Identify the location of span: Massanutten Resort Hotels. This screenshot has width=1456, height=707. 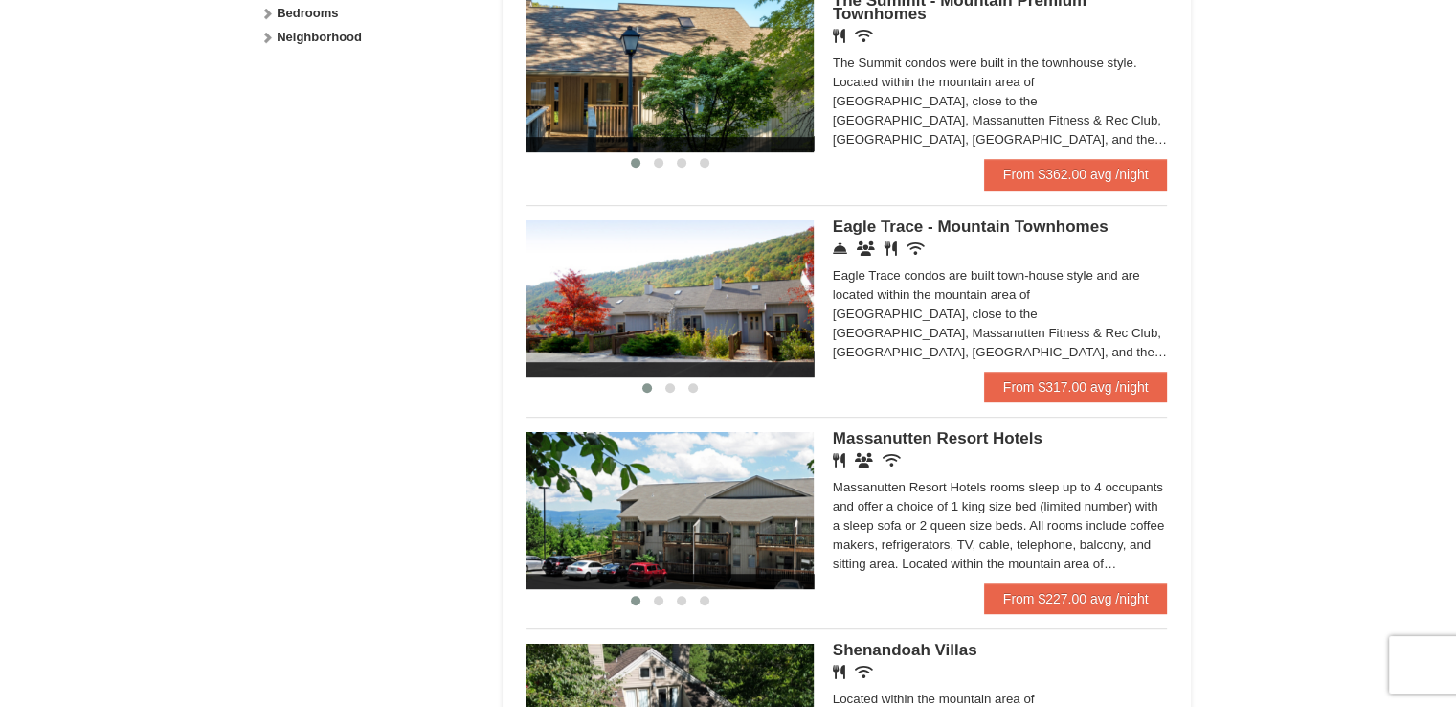
(937, 438).